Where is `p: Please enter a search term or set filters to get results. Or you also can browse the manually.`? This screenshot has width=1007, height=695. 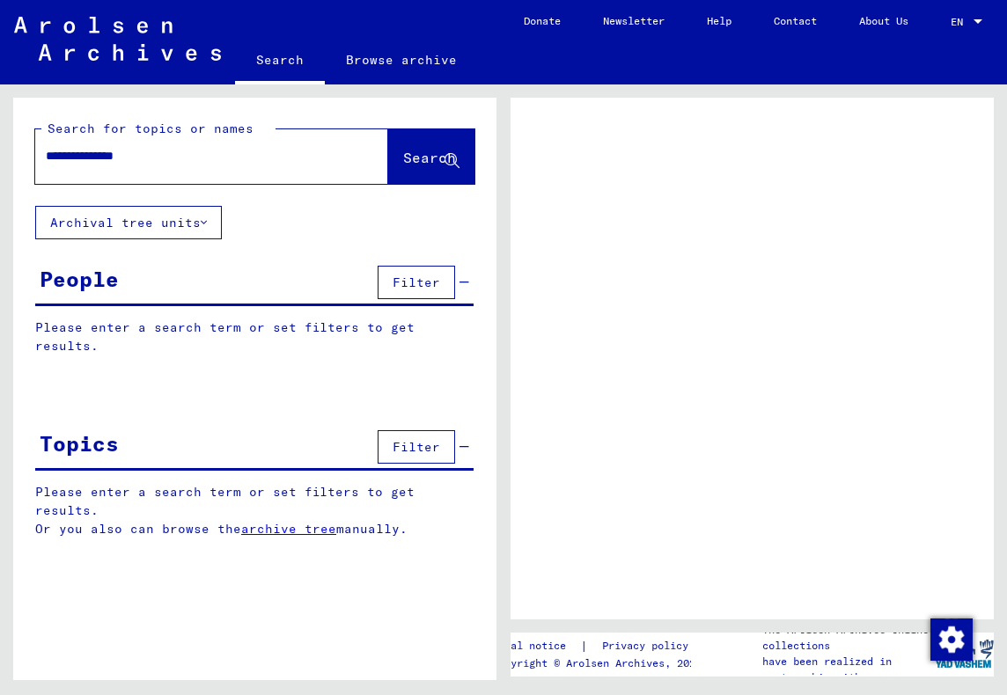 p: Please enter a search term or set filters to get results. Or you also can browse the manually. is located at coordinates (254, 510).